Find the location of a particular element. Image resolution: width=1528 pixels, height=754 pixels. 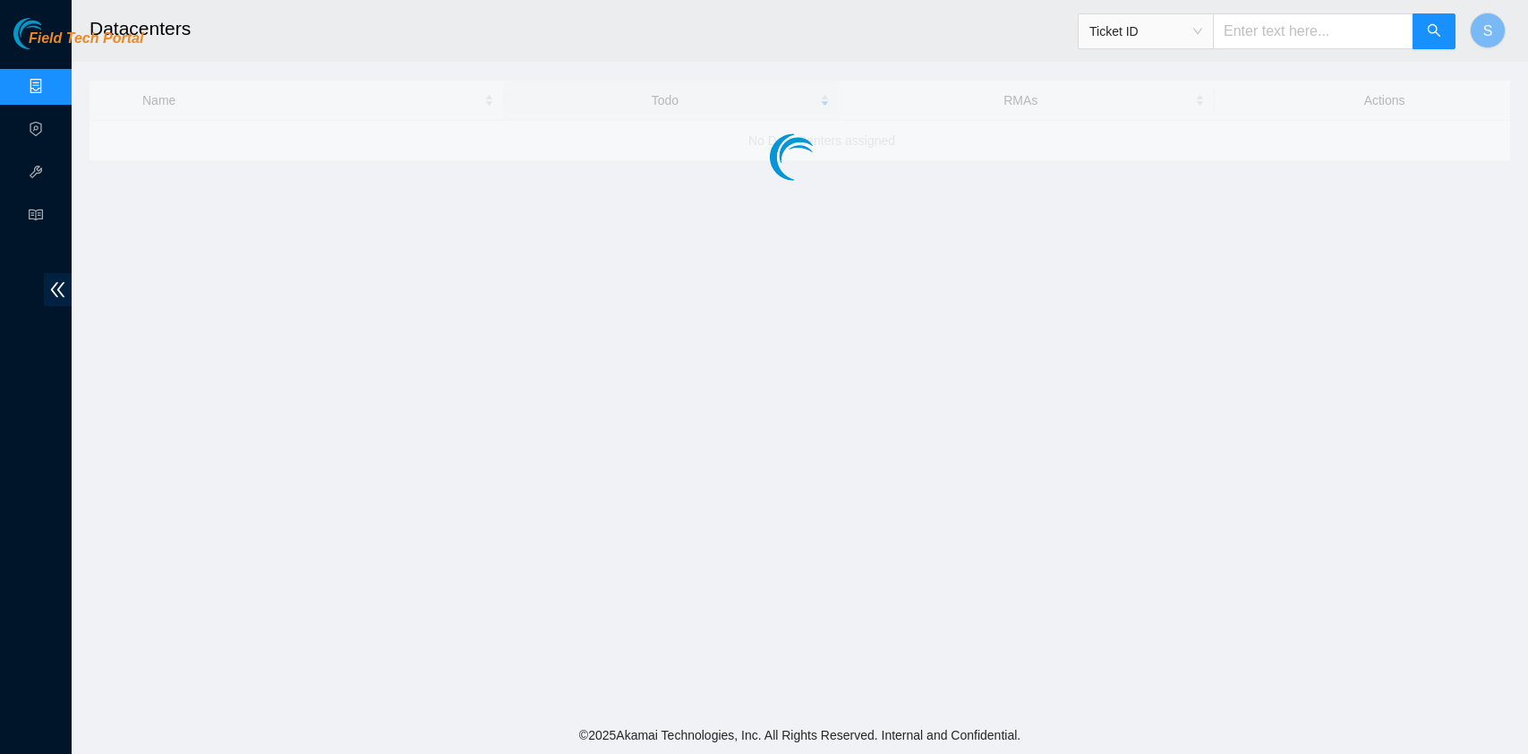

span: read is located at coordinates (36, 218).